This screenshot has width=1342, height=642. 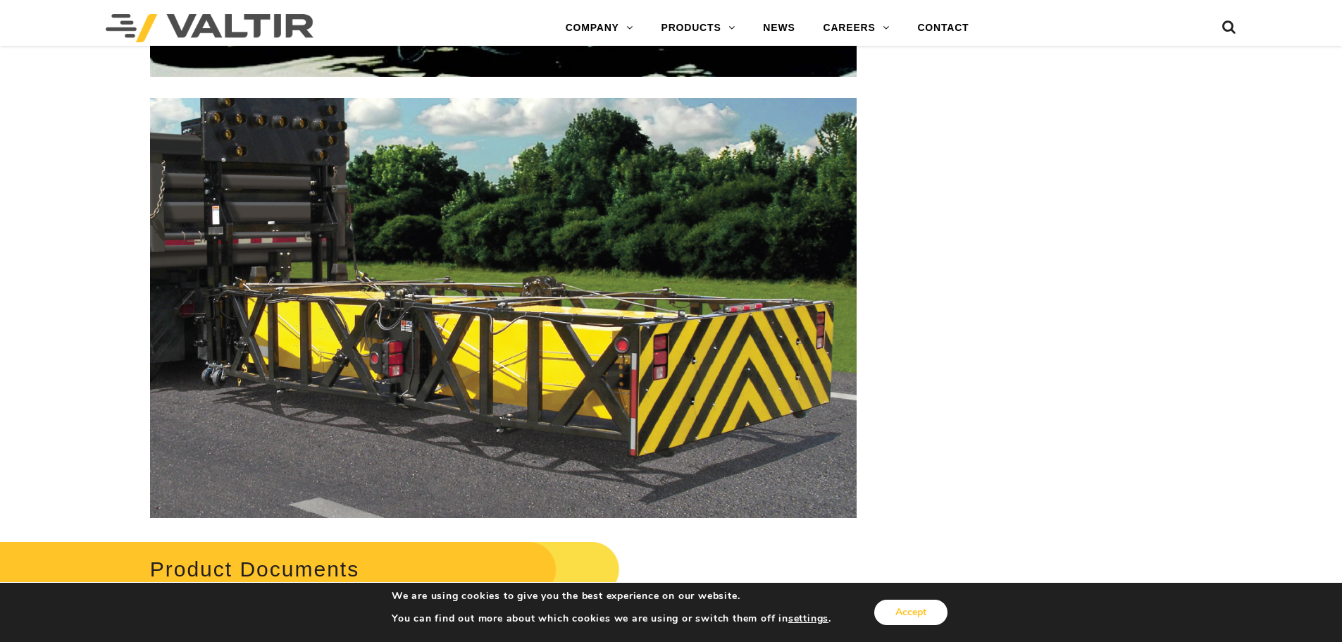 I want to click on img: Valtir, so click(x=209, y=28).